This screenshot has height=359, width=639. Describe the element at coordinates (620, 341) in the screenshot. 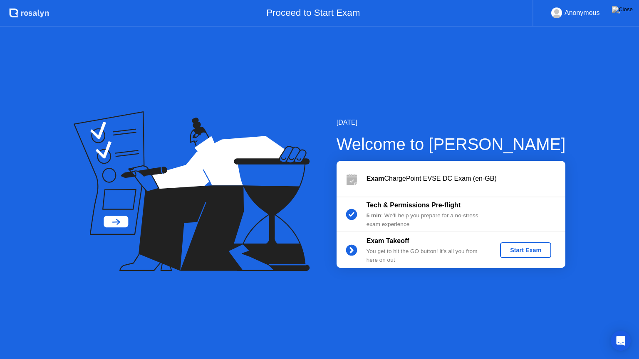

I see `div: Open Intercom Messenger` at that location.